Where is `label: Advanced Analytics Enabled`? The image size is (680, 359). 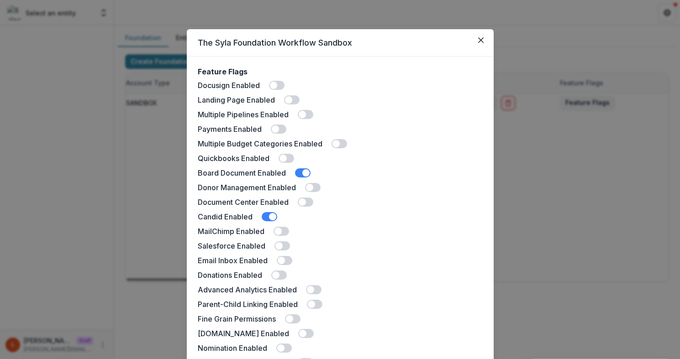
label: Advanced Analytics Enabled is located at coordinates (247, 290).